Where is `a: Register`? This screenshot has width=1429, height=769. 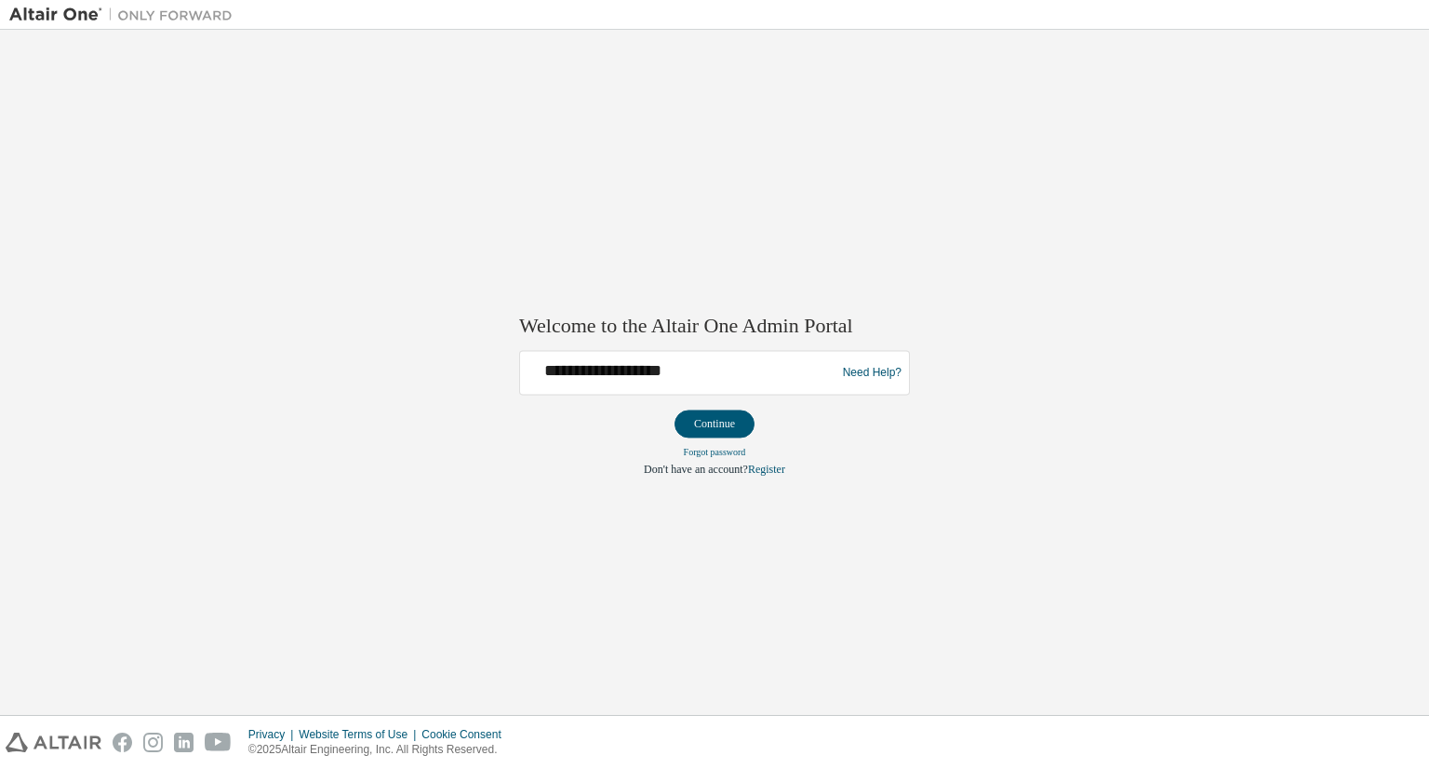
a: Register is located at coordinates (767, 470).